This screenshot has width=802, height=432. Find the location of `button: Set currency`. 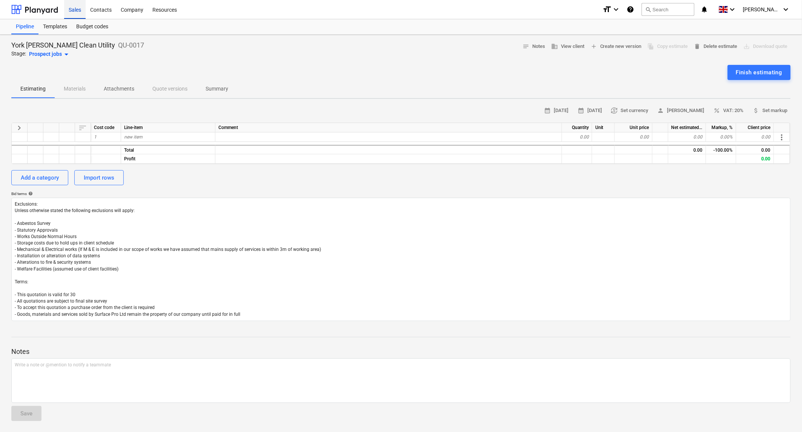

button: Set currency is located at coordinates (630, 111).